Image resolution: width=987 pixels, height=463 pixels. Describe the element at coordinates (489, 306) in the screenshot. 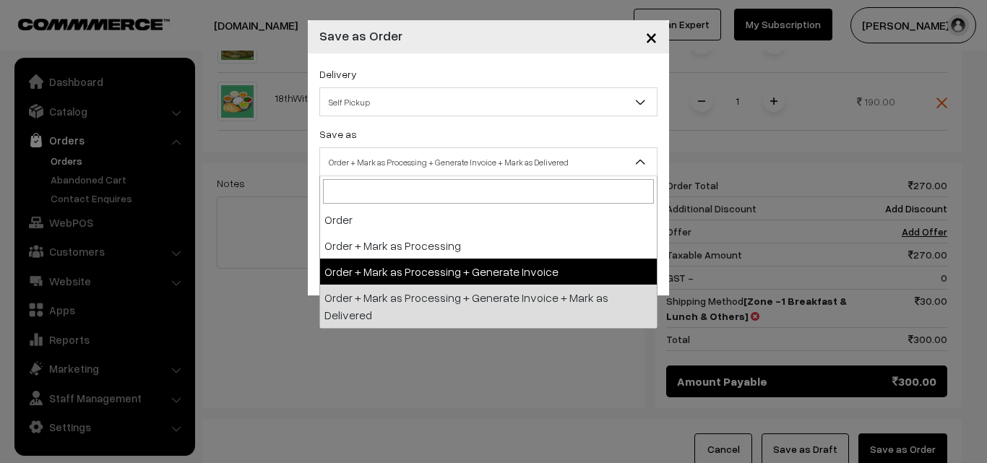

I see `li: Order + Mark as Processing + Generate Invoice + Mark as Delivered` at that location.